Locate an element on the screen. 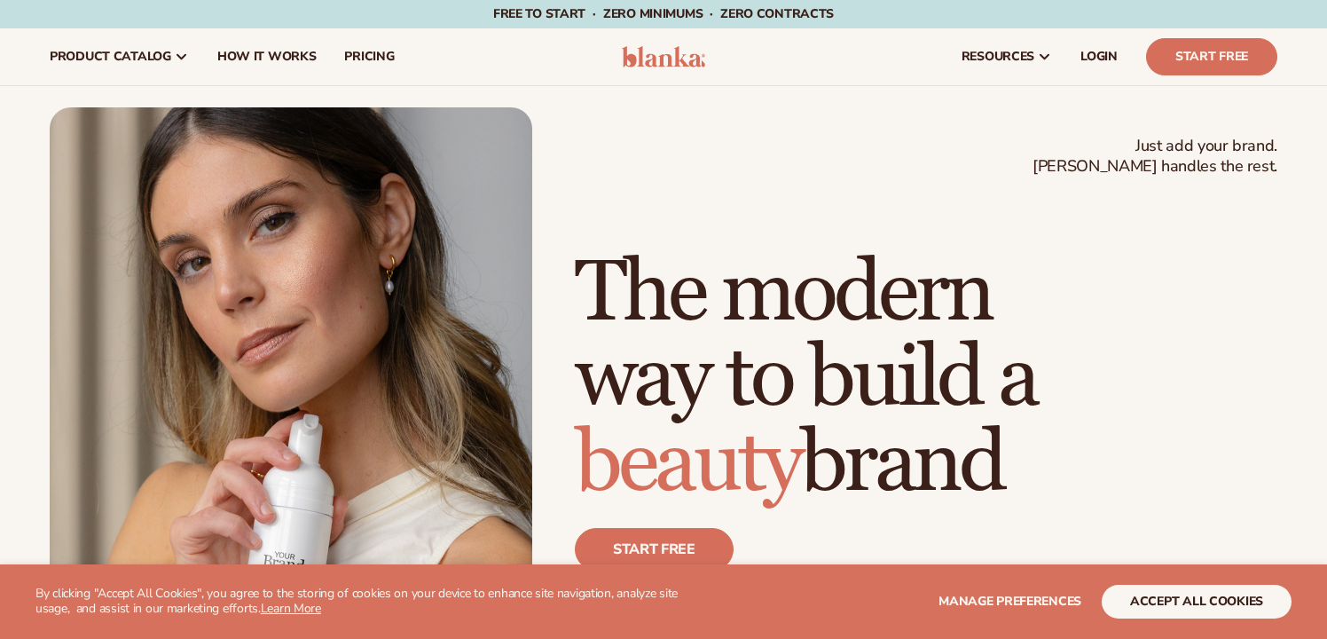 The height and width of the screenshot is (639, 1327). span: beauty is located at coordinates (687, 463).